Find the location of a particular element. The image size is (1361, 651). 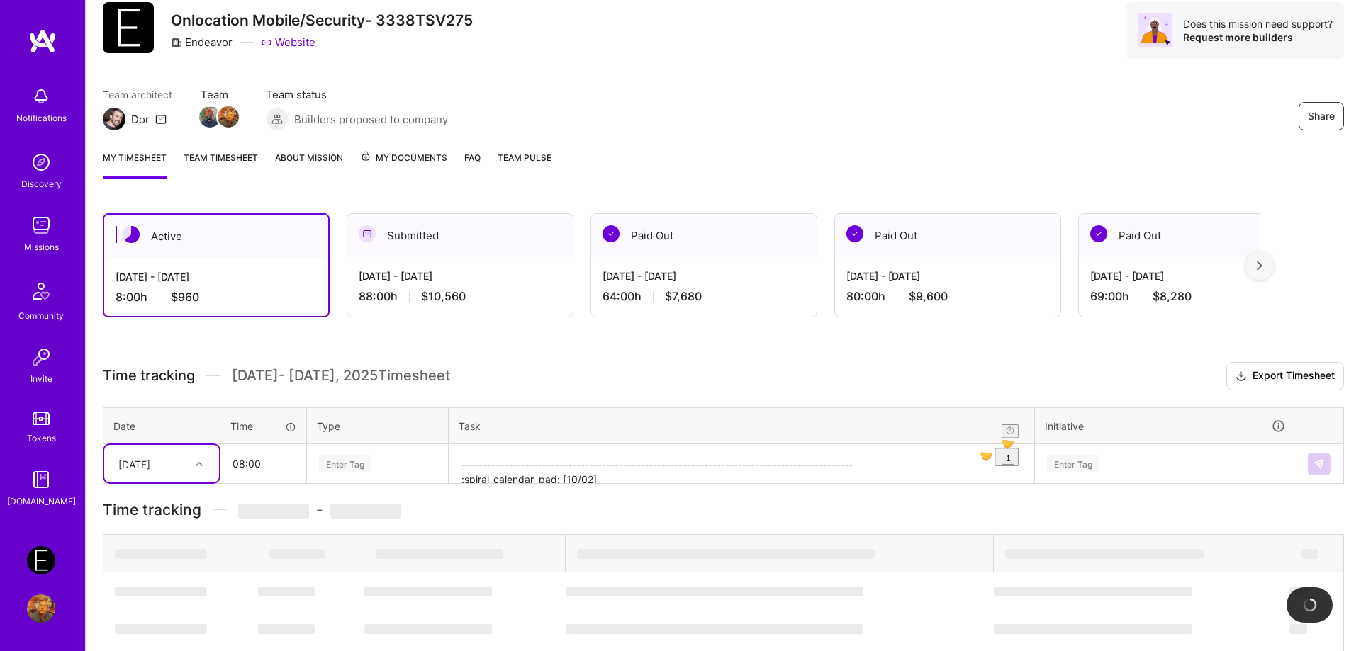

div: Initiative is located at coordinates (1165, 426).